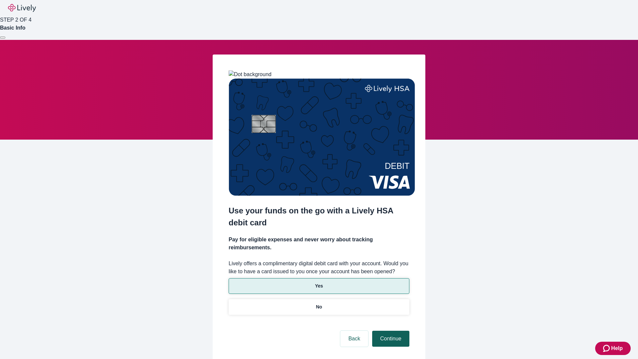  What do you see at coordinates (617, 348) in the screenshot?
I see `span: Help` at bounding box center [617, 348].